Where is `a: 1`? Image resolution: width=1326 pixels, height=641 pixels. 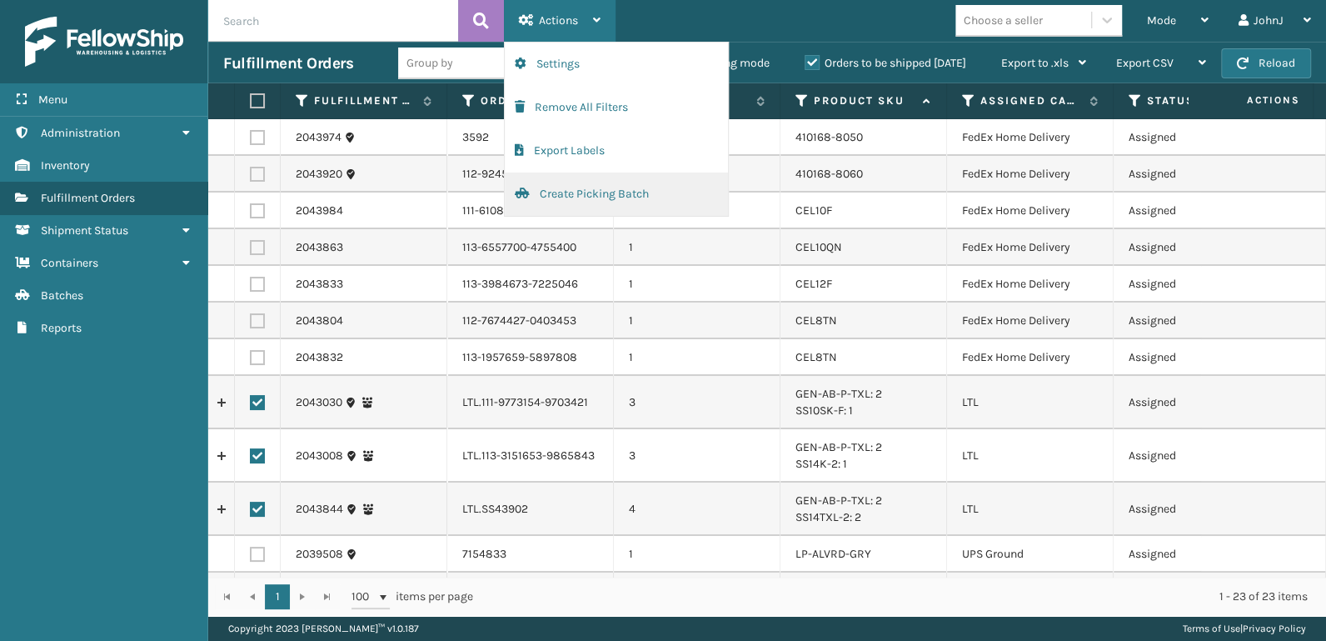
a: 1 is located at coordinates (277, 597).